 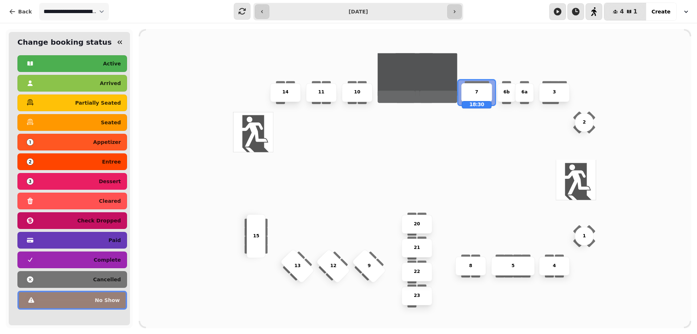 What do you see at coordinates (417, 272) in the screenshot?
I see `p: 22` at bounding box center [417, 272].